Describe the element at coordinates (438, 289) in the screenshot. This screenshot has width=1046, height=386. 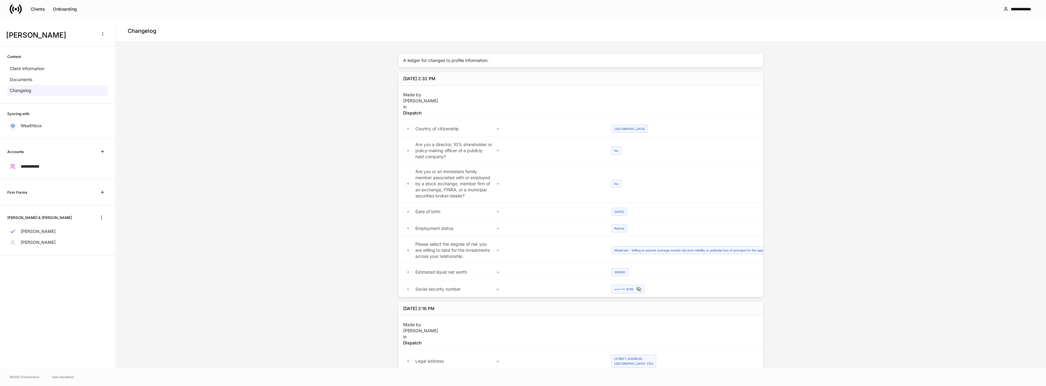
I see `p: Social security number` at that location.